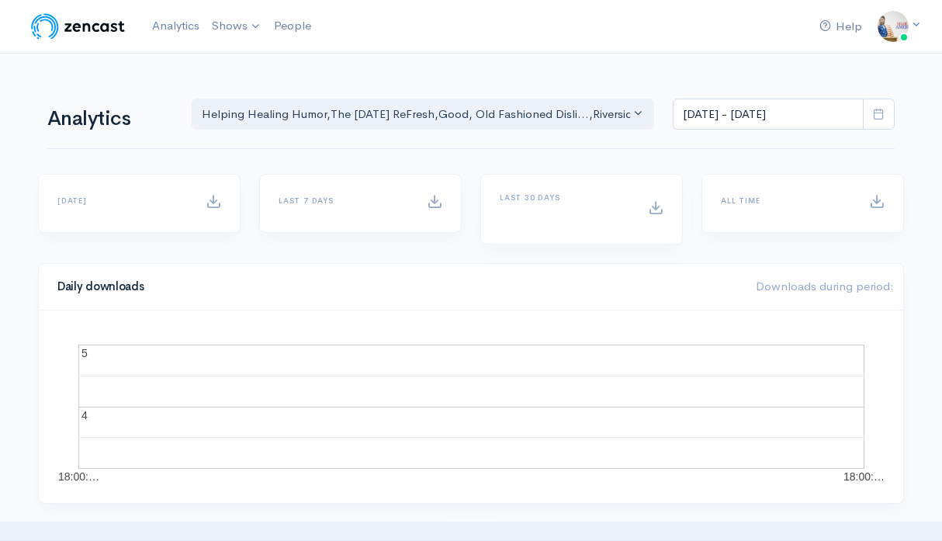 Image resolution: width=942 pixels, height=541 pixels. I want to click on a: Help, so click(840, 26).